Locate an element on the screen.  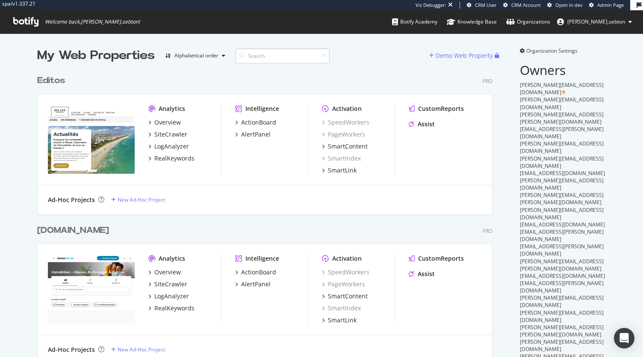
span: CRM User is located at coordinates (486, 5).